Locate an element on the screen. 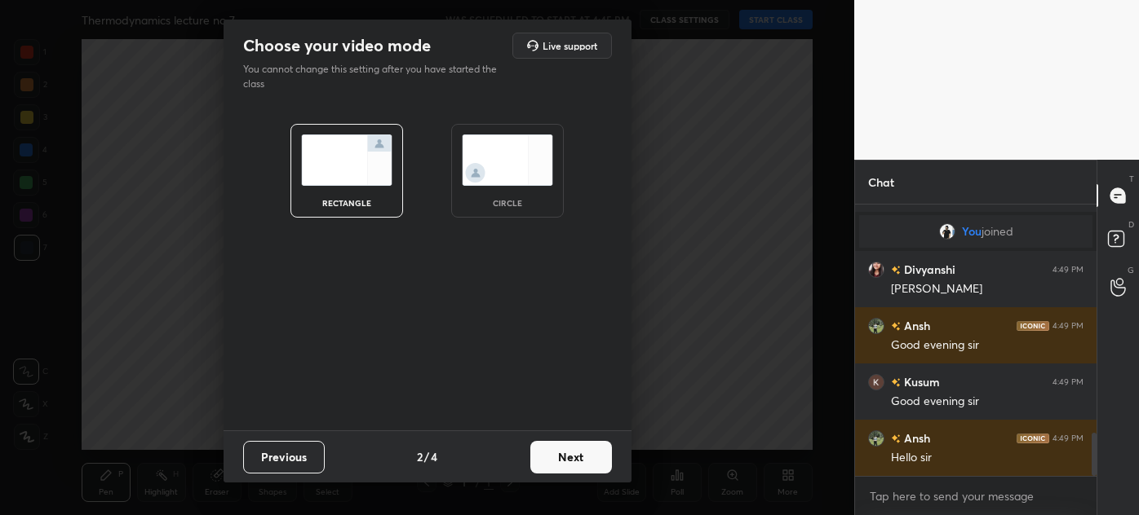 Image resolution: width=1139 pixels, height=515 pixels. button: Previous is located at coordinates (284, 458).